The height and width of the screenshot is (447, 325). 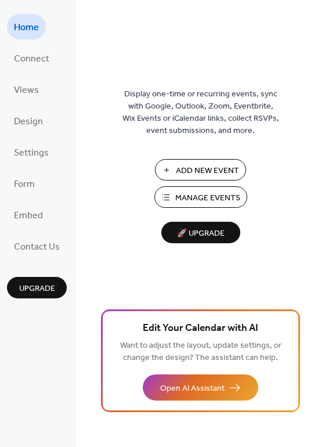 I want to click on span: Connect, so click(x=31, y=59).